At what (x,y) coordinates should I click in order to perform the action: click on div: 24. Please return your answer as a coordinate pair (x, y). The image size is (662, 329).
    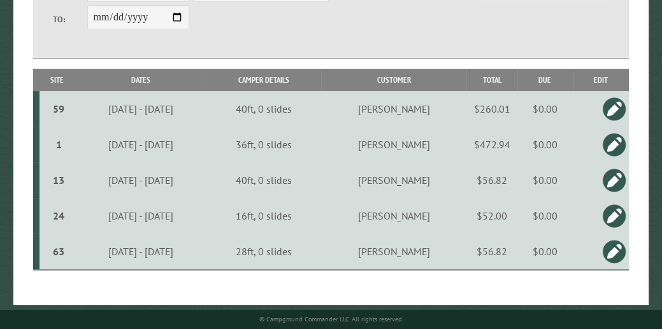
    Looking at the image, I should click on (59, 216).